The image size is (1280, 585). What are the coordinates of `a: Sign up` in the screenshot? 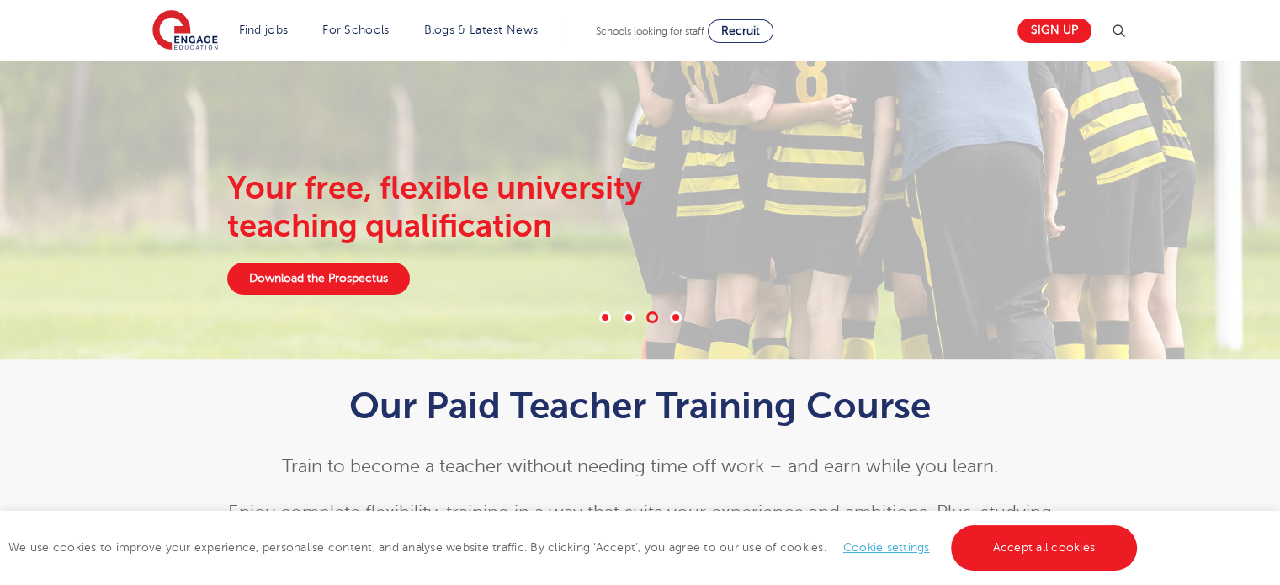 It's located at (1055, 30).